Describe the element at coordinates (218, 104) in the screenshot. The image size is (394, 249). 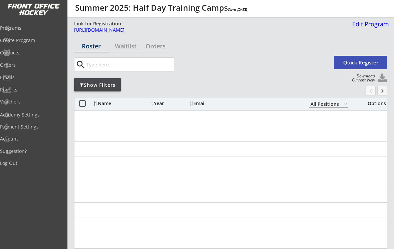
I see `div: Email` at that location.